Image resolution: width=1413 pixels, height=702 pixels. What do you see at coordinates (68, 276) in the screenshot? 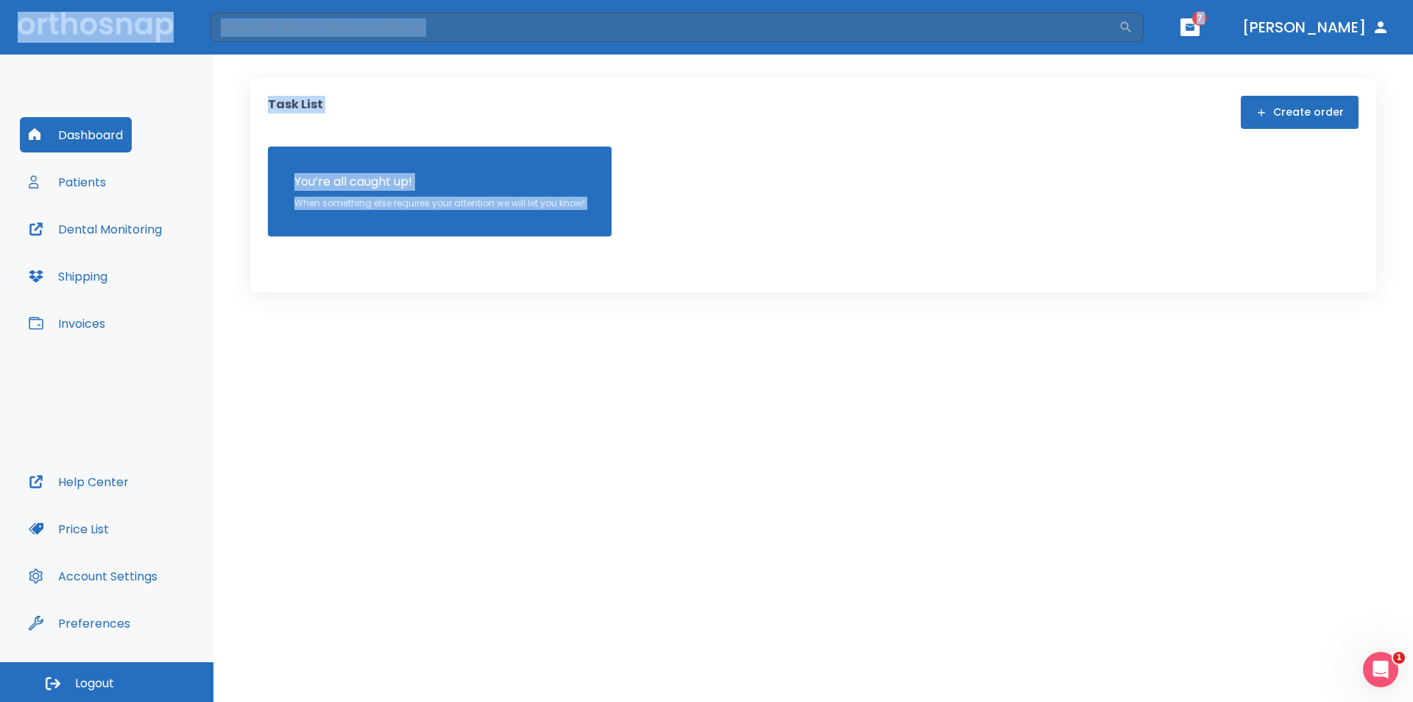
I see `a: Shipping` at bounding box center [68, 276].